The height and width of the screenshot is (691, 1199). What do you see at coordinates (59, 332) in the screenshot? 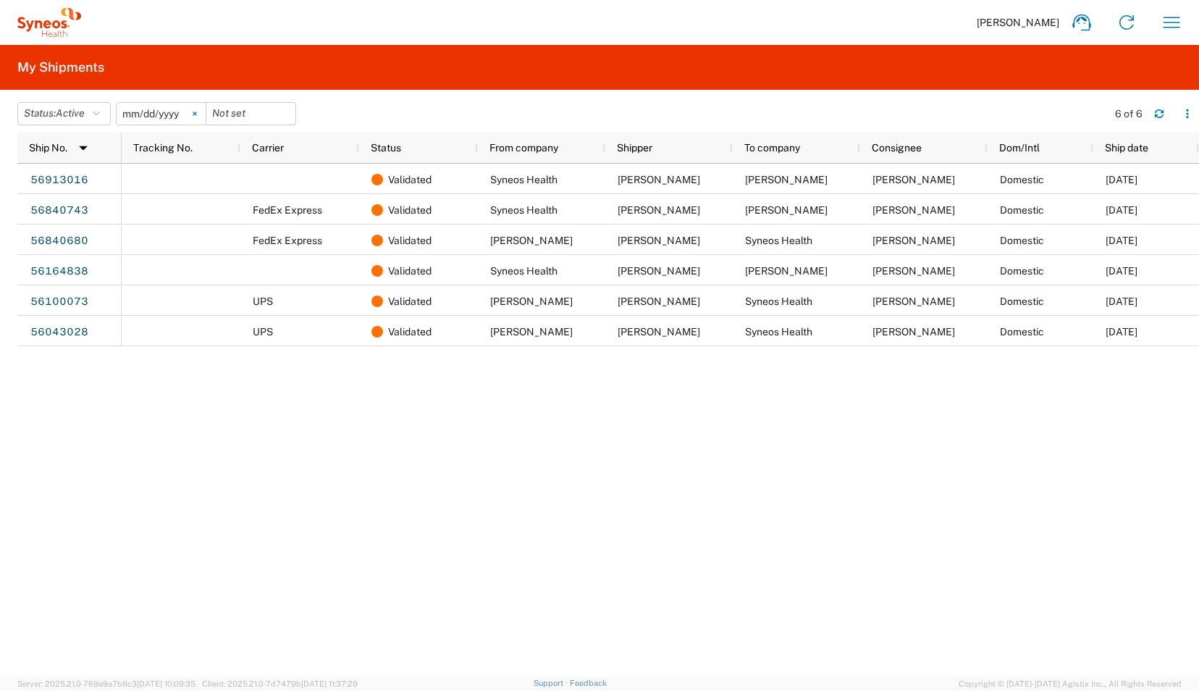
I see `a: 56043028` at bounding box center [59, 332].